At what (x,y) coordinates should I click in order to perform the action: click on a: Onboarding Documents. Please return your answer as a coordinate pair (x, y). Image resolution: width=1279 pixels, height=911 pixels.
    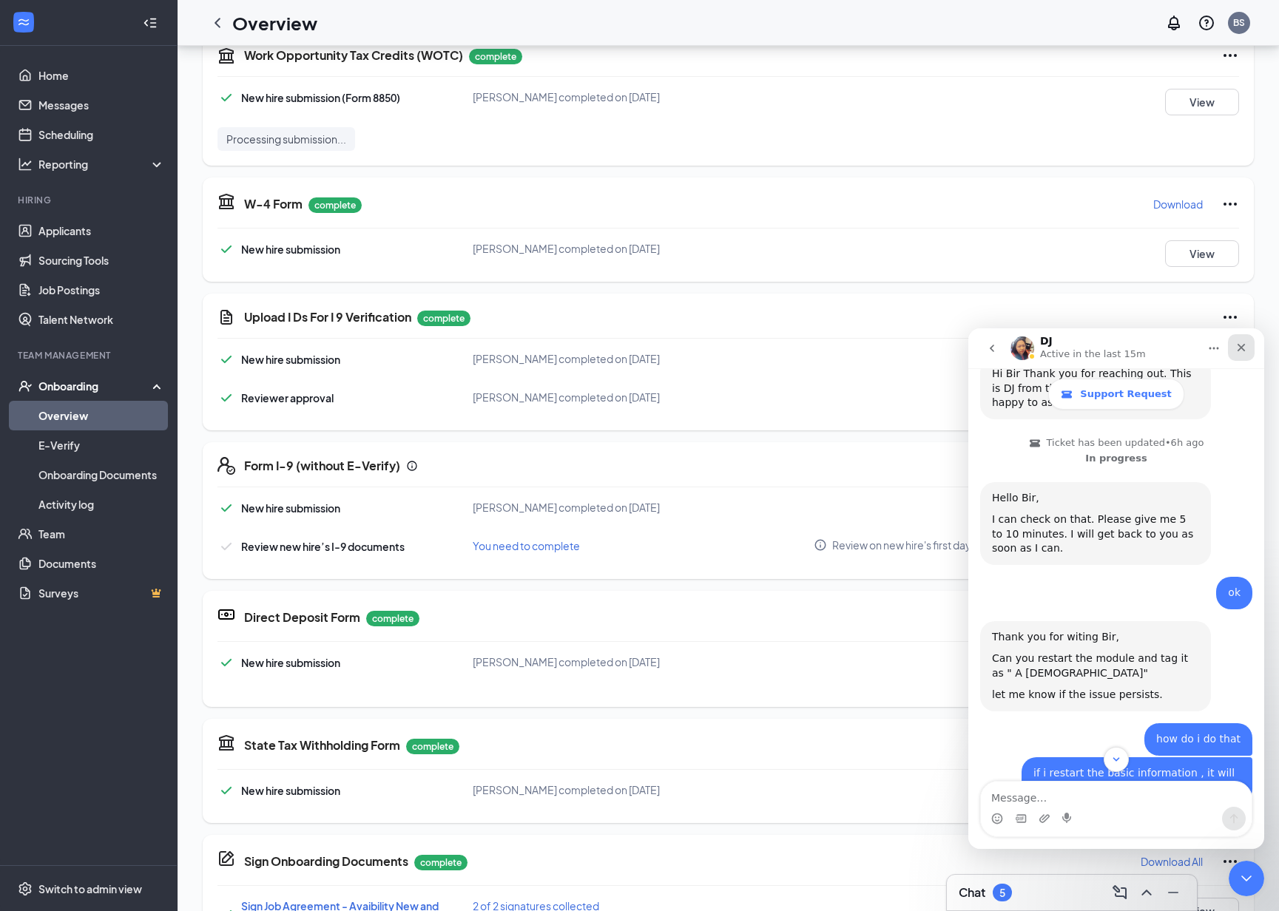
    Looking at the image, I should click on (101, 475).